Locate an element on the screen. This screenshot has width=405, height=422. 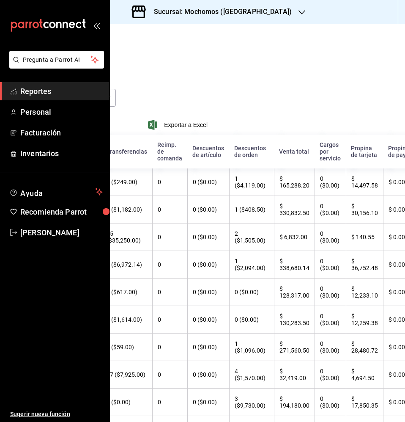
th: $ 330,832.50 is located at coordinates (294, 209).